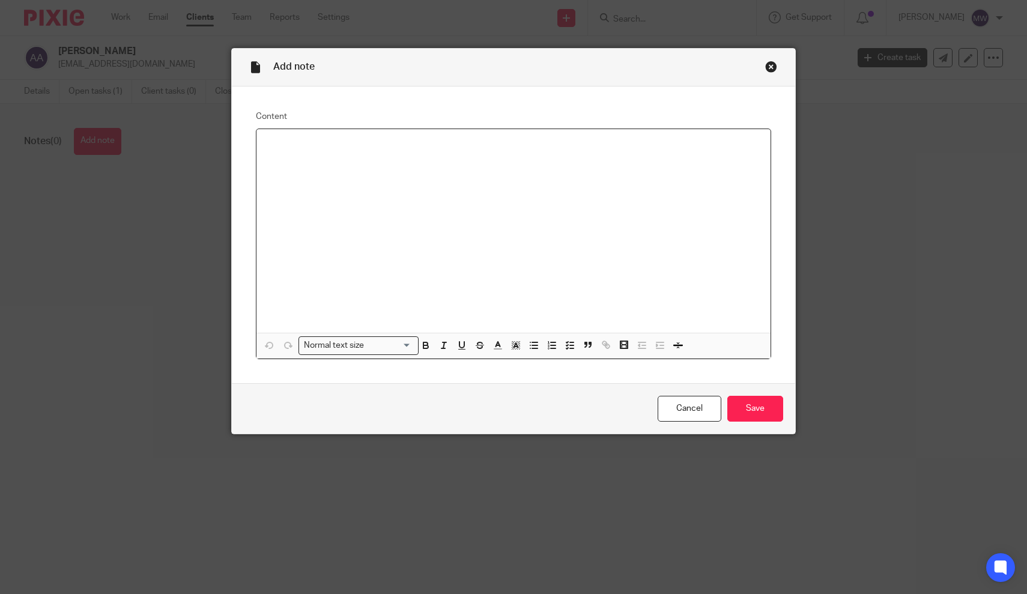 This screenshot has width=1027, height=594. What do you see at coordinates (513, 117) in the screenshot?
I see `label: Content` at bounding box center [513, 117].